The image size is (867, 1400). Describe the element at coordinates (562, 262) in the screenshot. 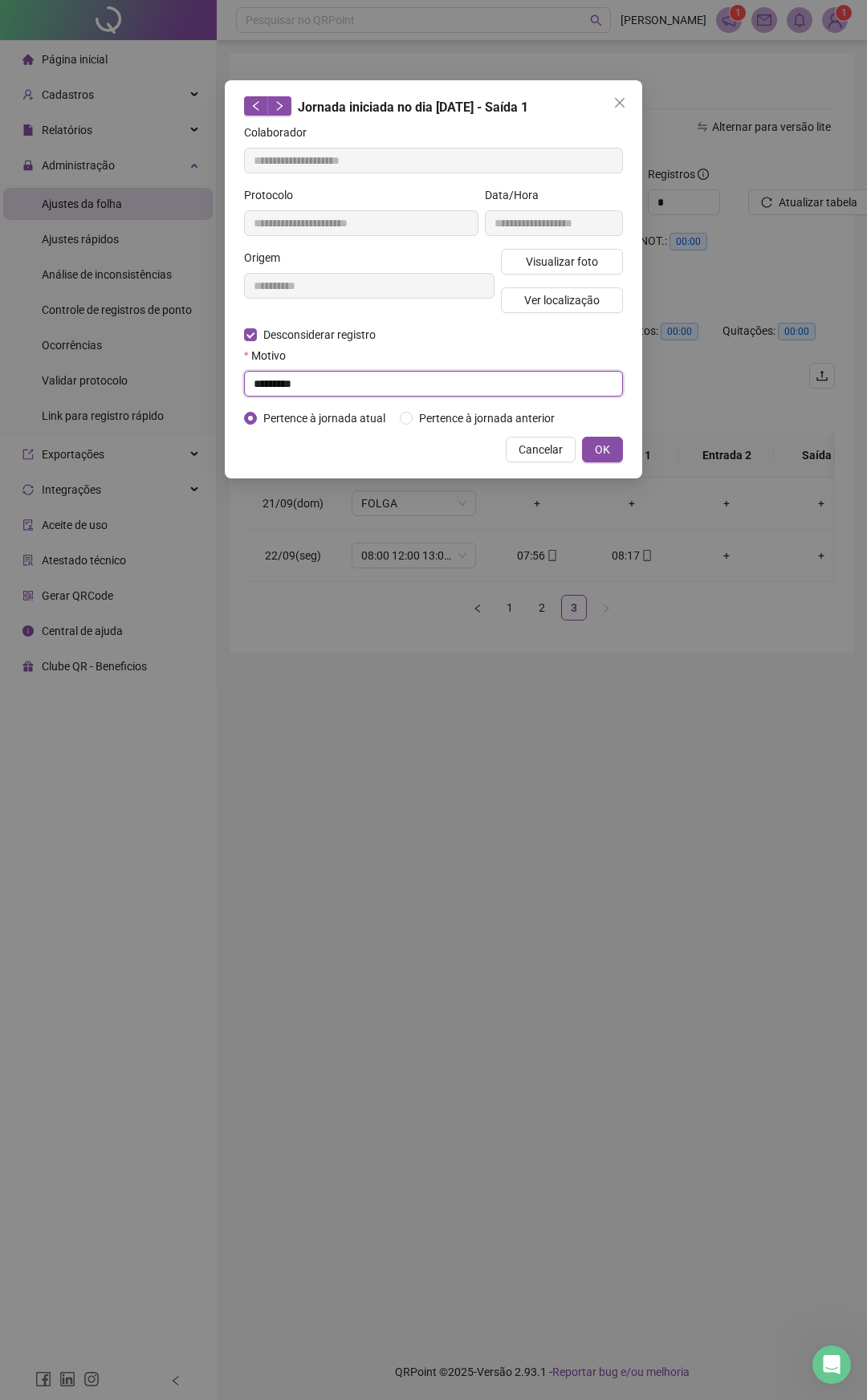

I see `button: Visualizar foto` at that location.